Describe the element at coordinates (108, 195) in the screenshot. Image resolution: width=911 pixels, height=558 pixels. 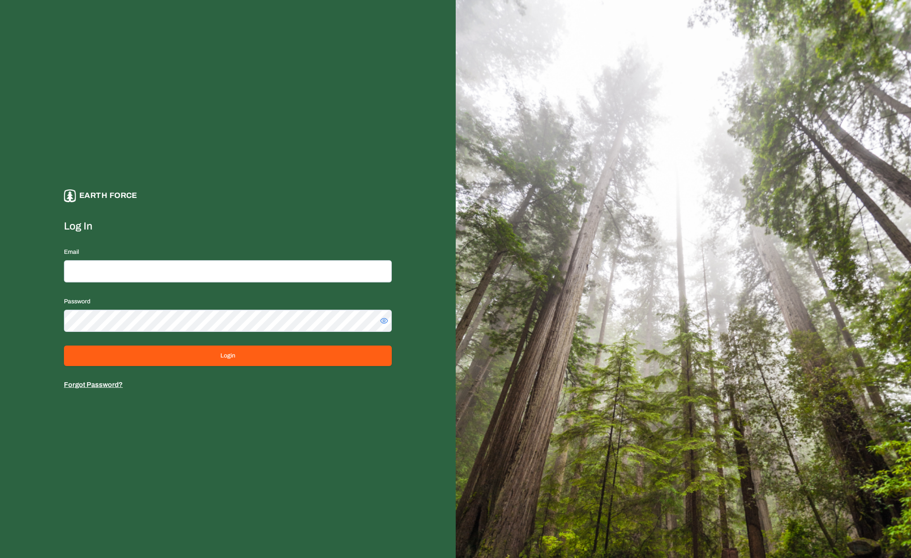
I see `p: Earth force` at that location.